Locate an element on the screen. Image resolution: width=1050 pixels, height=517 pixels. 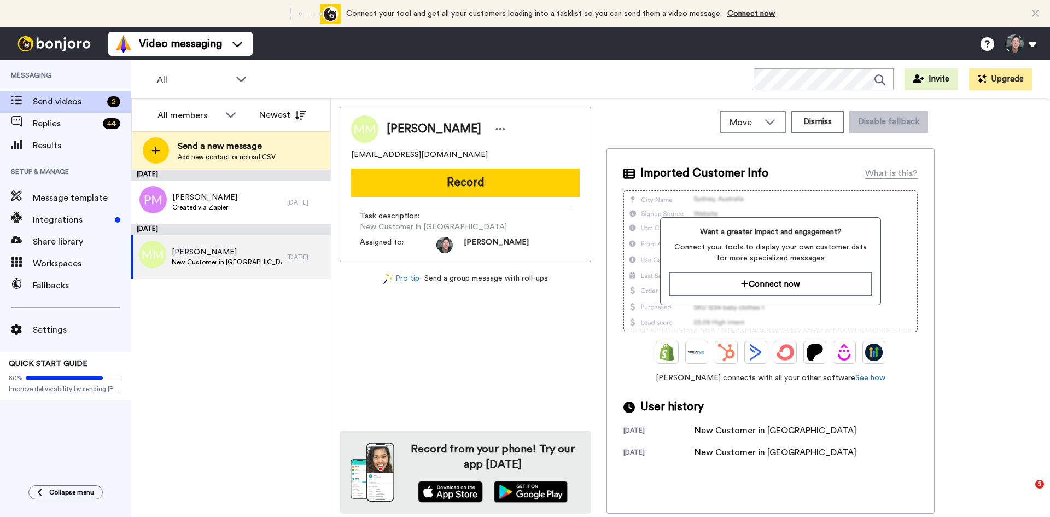
img: Ontraport is located at coordinates (697, 352).